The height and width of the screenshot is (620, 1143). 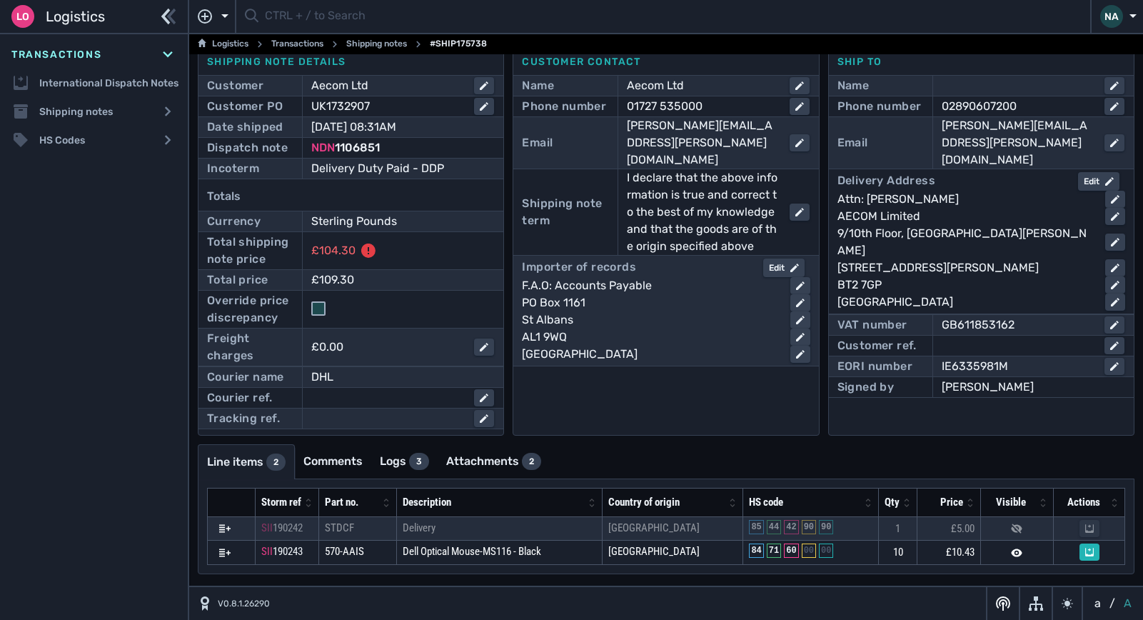 I want to click on div: Storm ref, so click(x=281, y=502).